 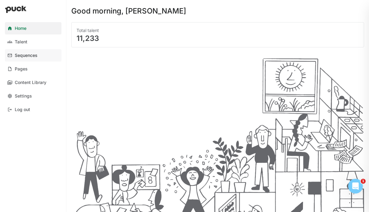 What do you see at coordinates (33, 96) in the screenshot?
I see `a: Settings` at bounding box center [33, 96].